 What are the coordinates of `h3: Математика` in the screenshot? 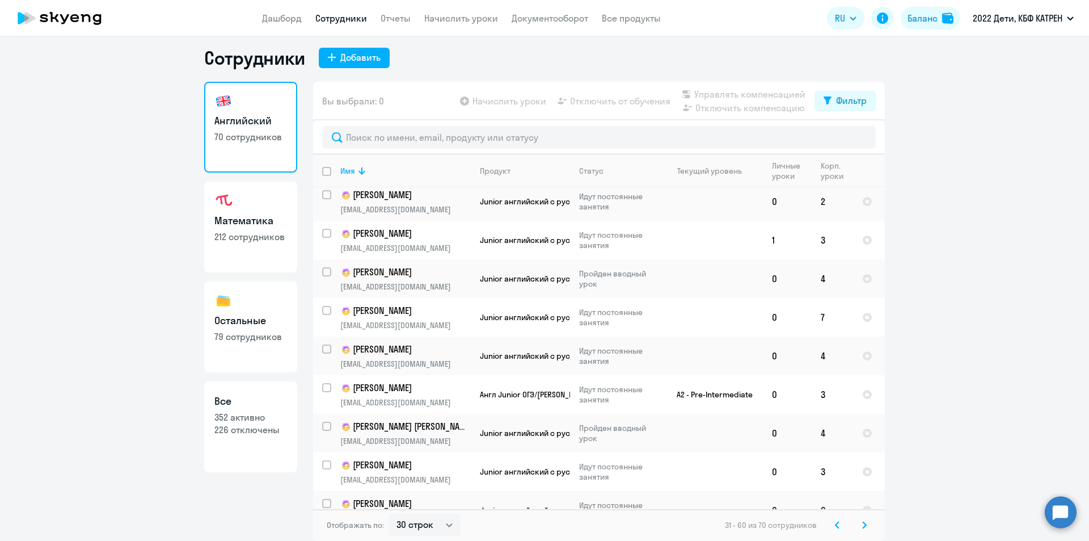 It's located at (251, 221).